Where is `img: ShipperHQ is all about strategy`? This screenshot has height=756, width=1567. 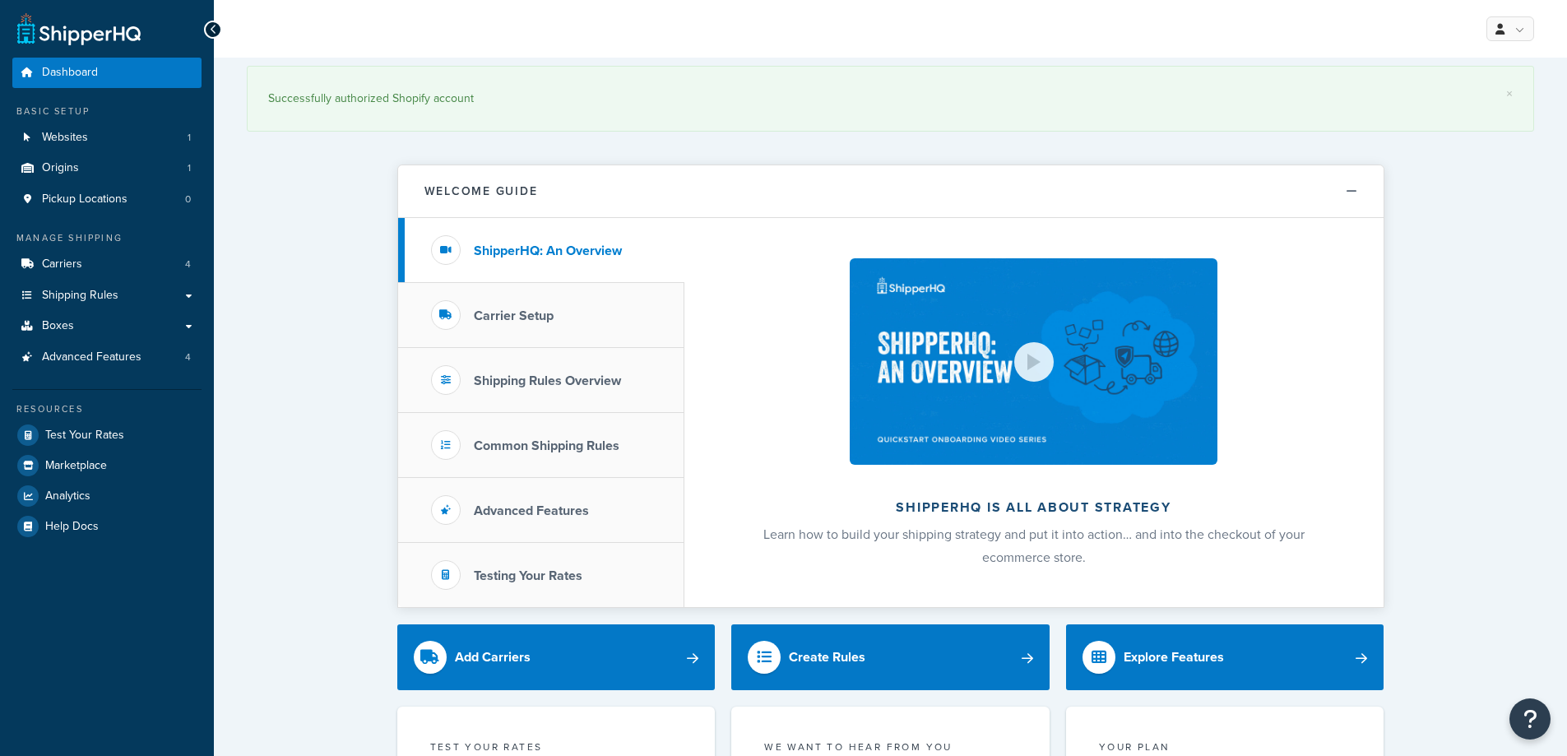 img: ShipperHQ is all about strategy is located at coordinates (1033, 361).